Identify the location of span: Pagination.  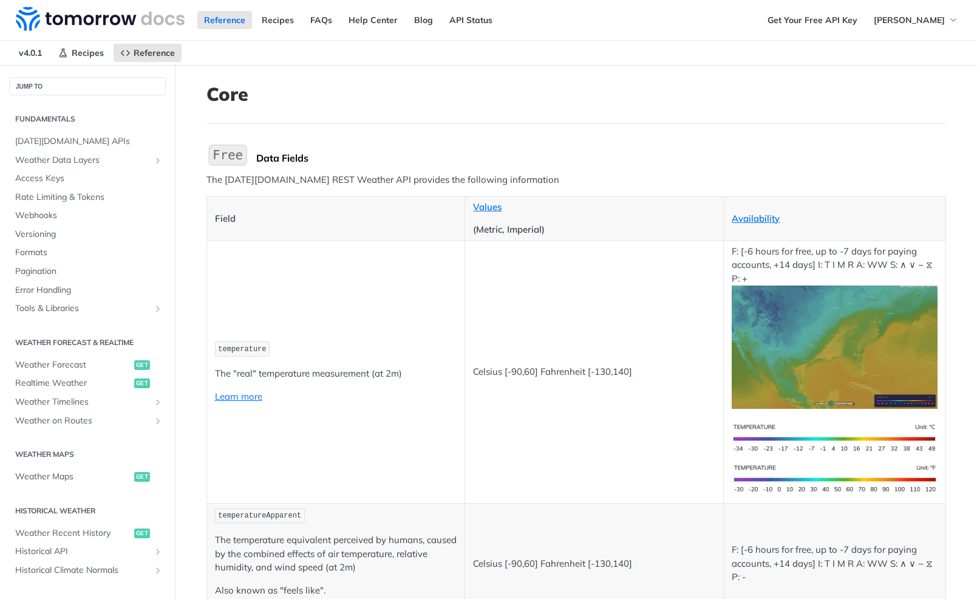
(89, 272).